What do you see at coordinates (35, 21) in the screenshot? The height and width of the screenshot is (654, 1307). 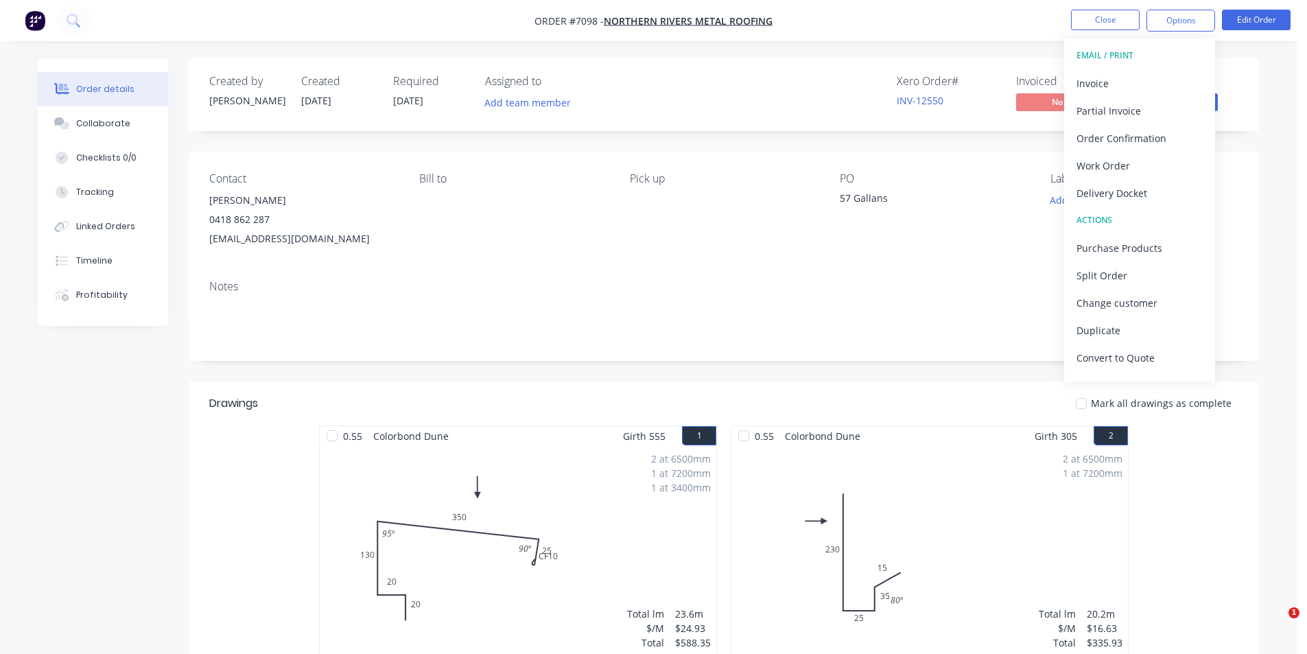 I see `img: Factory` at bounding box center [35, 21].